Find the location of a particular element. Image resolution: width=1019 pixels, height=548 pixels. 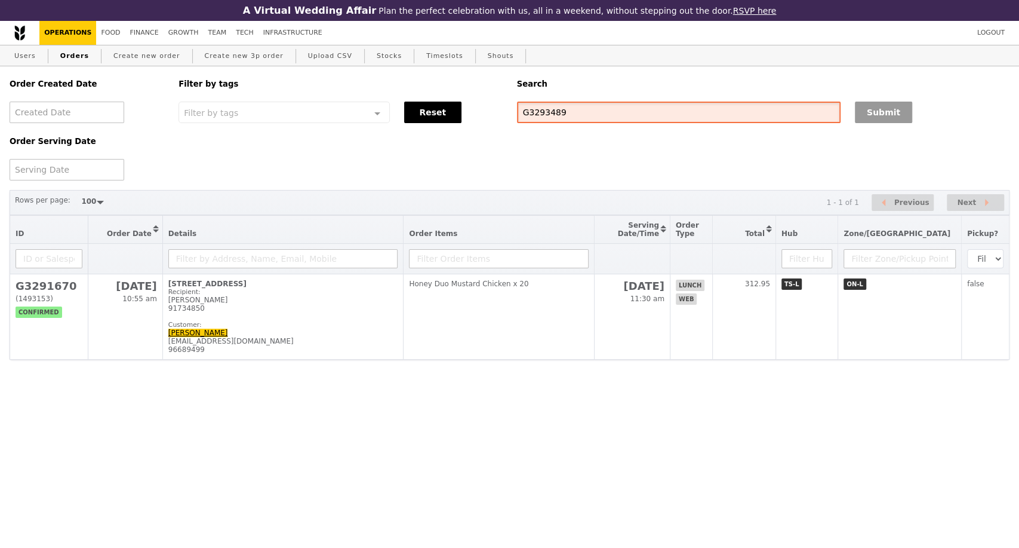

span: Details is located at coordinates (182, 233).